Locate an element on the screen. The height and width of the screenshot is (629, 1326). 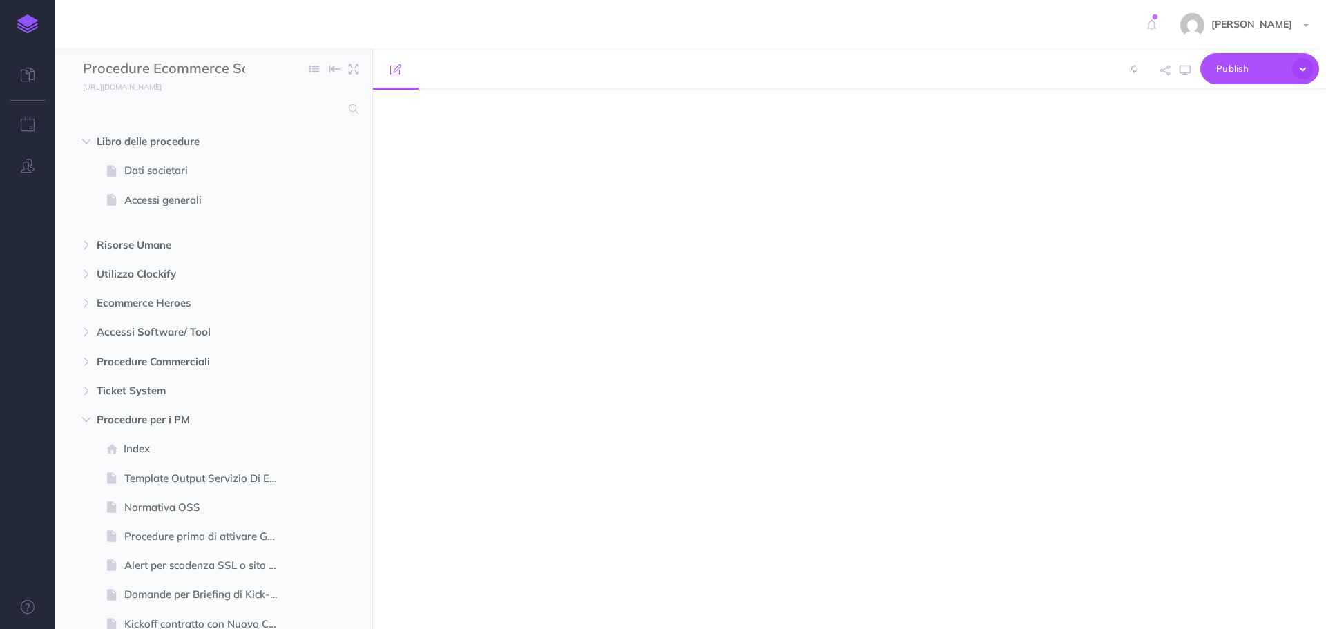
span: Index is located at coordinates (206, 449).